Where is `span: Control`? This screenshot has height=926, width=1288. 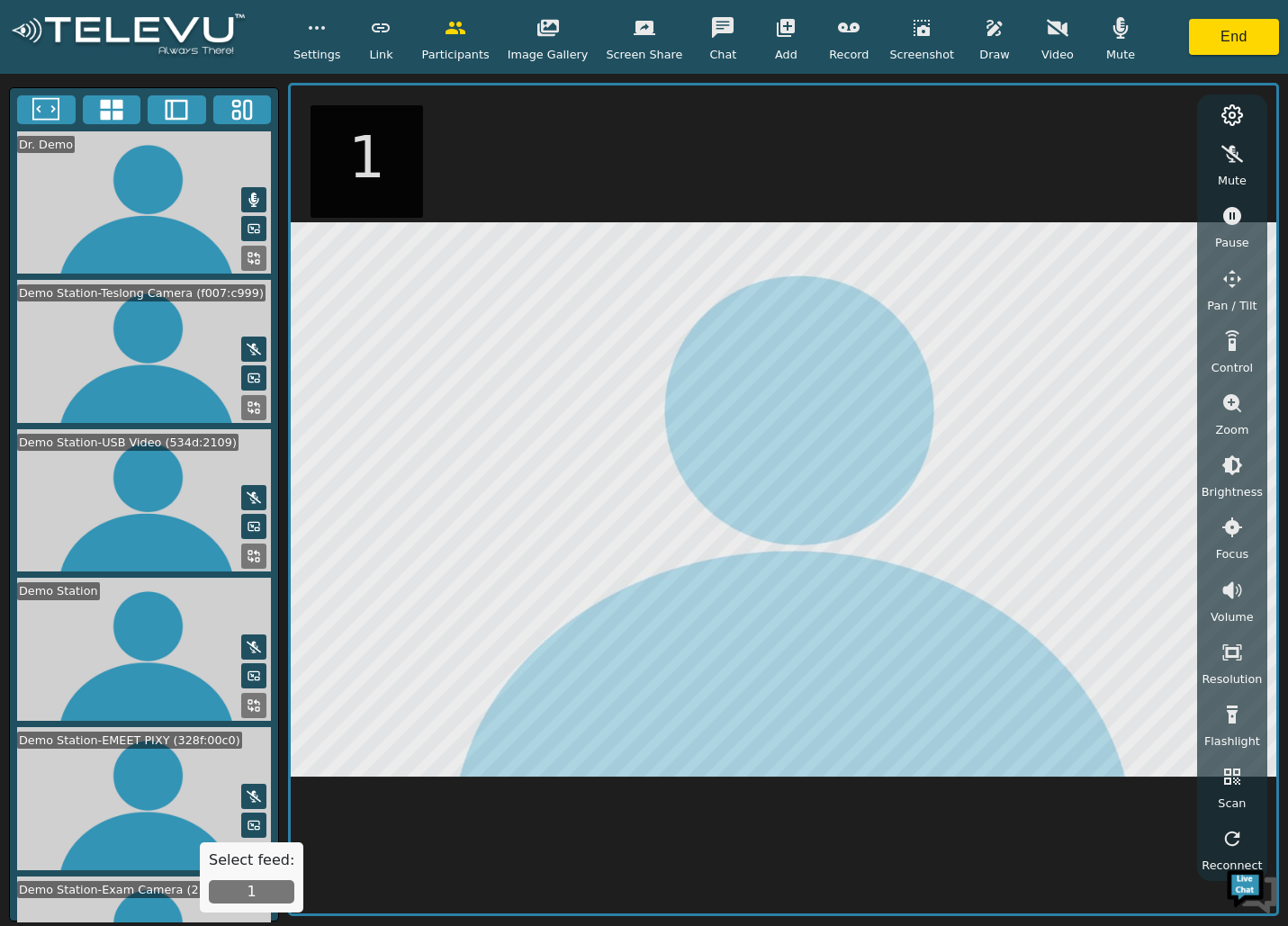
span: Control is located at coordinates (1232, 367).